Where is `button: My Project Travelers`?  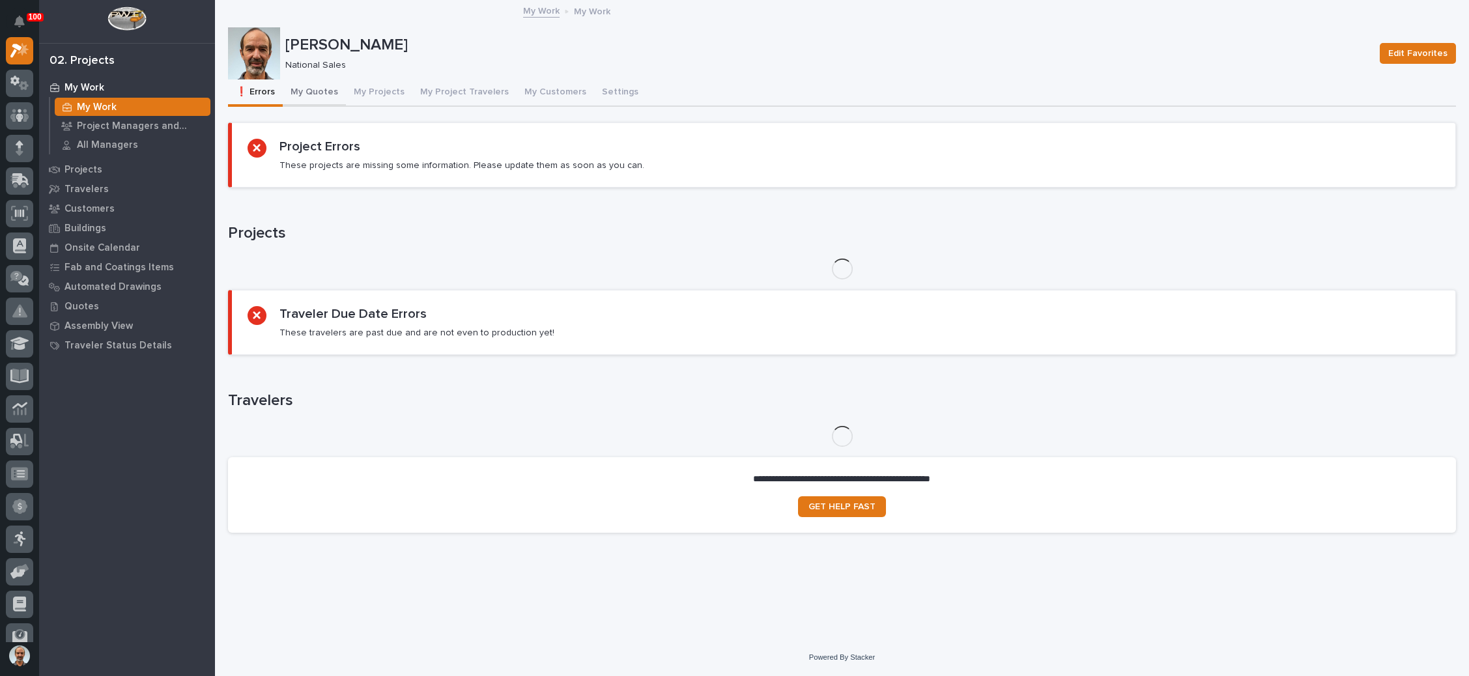
button: My Project Travelers is located at coordinates (465, 93).